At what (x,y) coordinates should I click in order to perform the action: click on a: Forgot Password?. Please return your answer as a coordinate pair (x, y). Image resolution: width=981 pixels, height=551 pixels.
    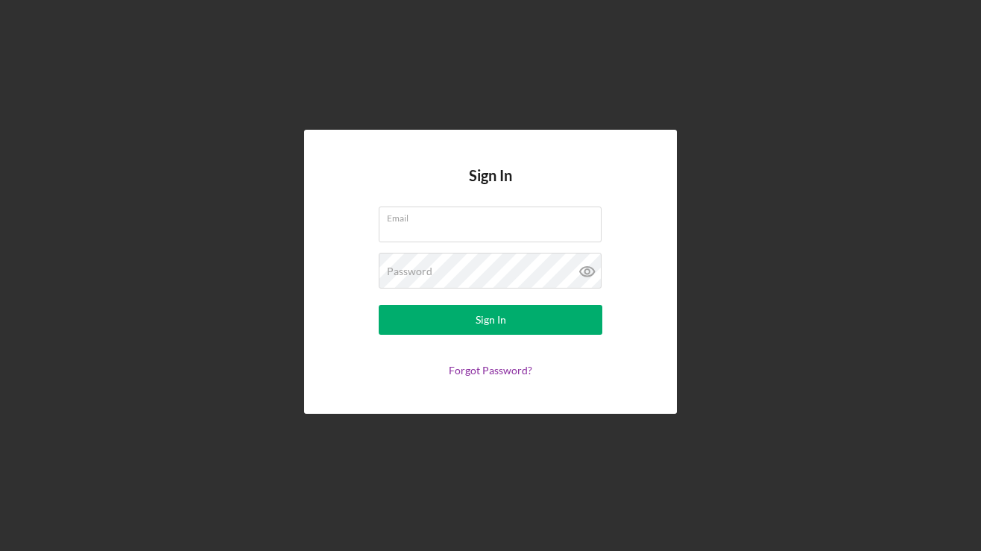
    Looking at the image, I should click on (491, 370).